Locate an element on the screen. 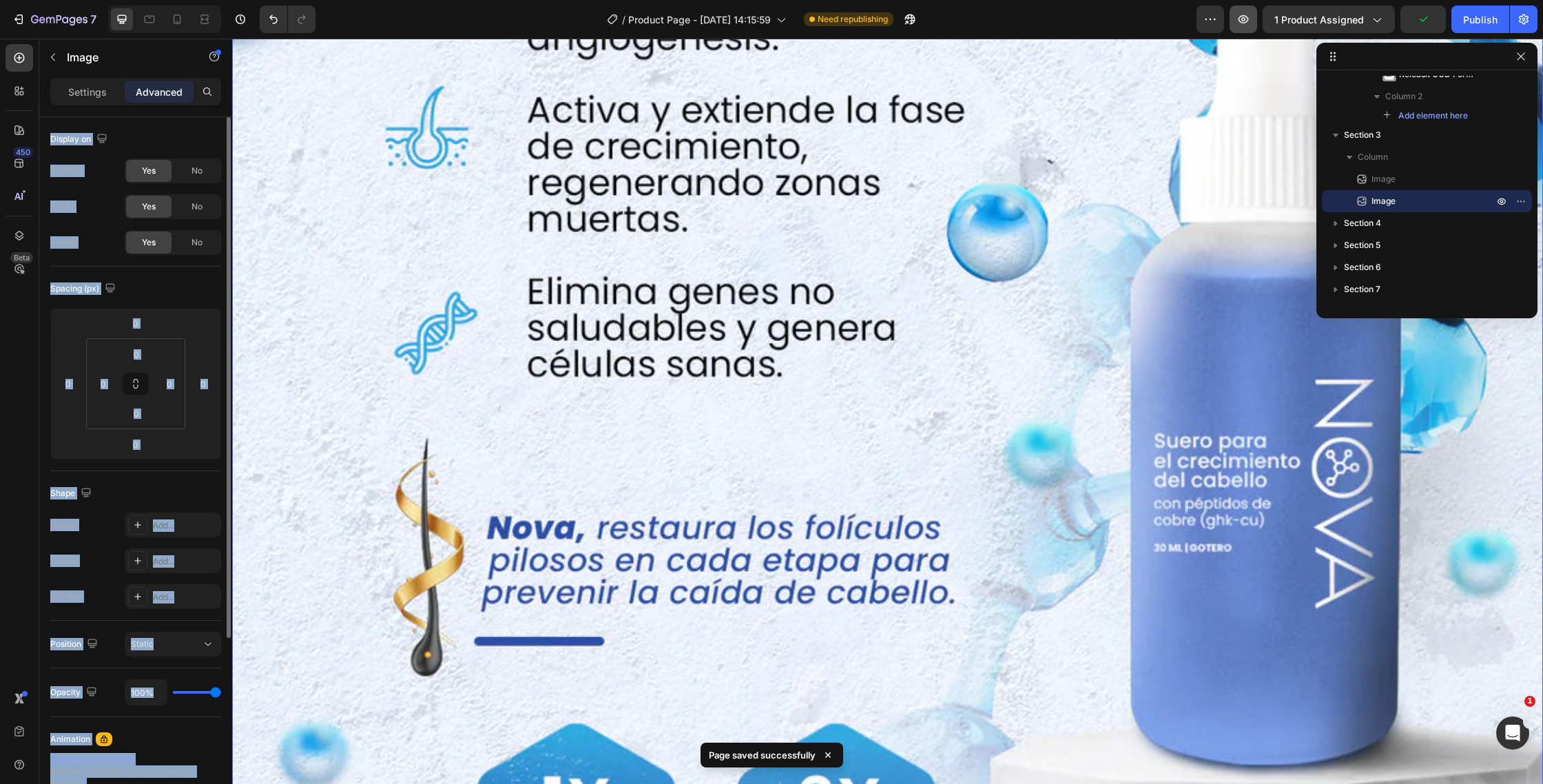 The width and height of the screenshot is (1543, 784). span: Section 4 is located at coordinates (1363, 223).